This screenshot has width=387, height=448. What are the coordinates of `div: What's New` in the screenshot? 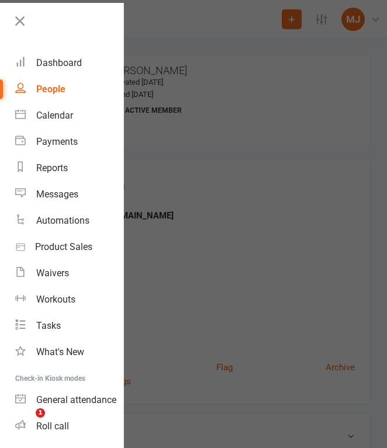 It's located at (60, 352).